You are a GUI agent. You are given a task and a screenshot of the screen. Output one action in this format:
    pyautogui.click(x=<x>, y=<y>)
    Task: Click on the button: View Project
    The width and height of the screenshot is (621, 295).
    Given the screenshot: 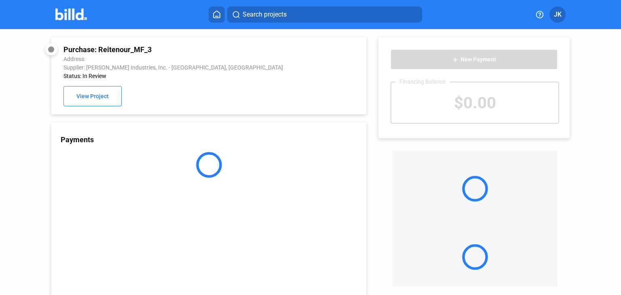 What is the action you would take?
    pyautogui.click(x=93, y=96)
    